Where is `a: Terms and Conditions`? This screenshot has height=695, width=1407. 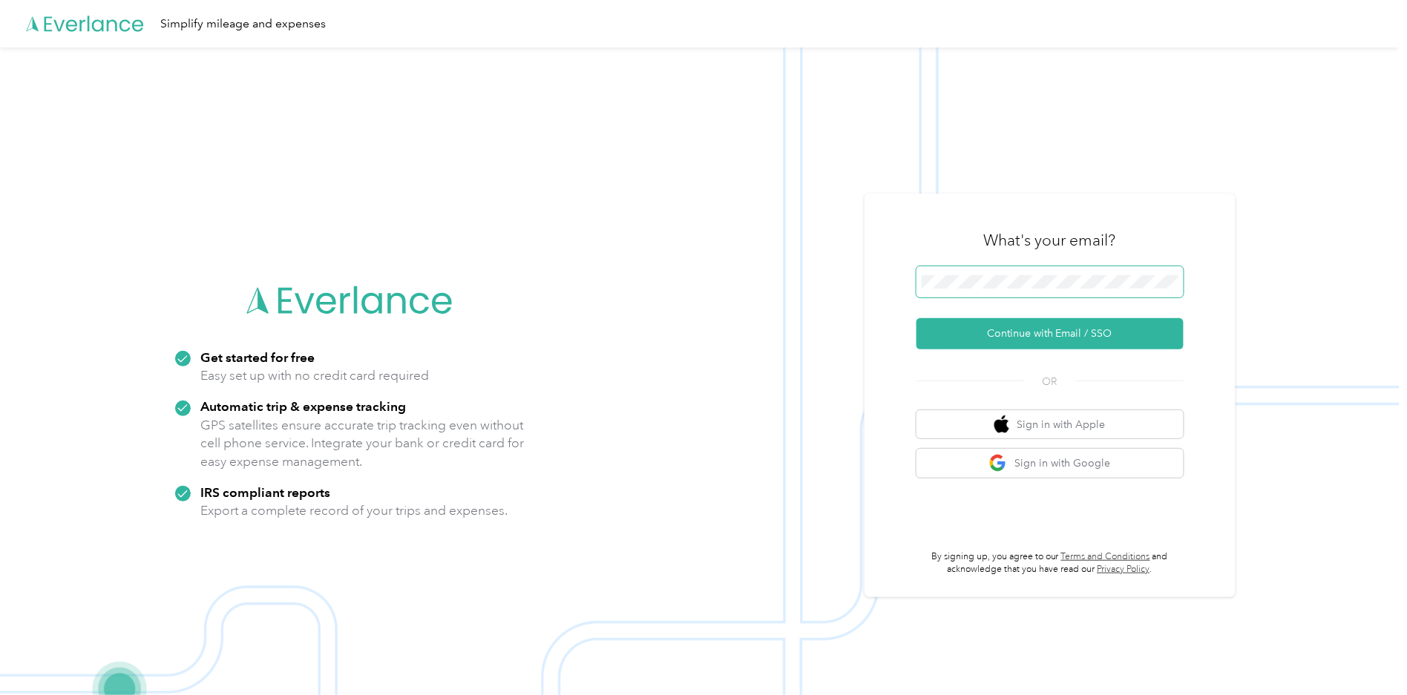 a: Terms and Conditions is located at coordinates (1106, 557).